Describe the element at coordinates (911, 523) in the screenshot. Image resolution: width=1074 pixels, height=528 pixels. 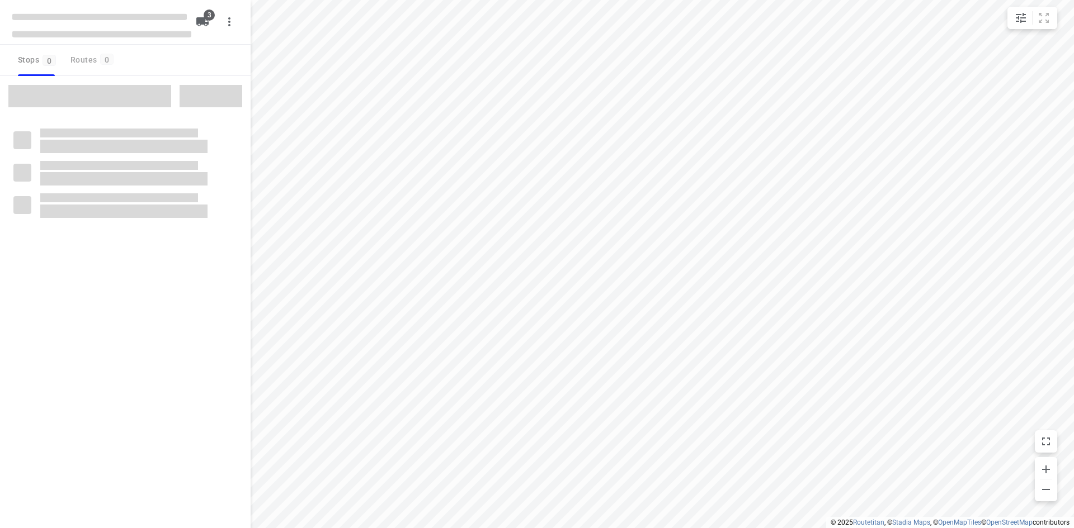
I see `a: Stadia Maps` at that location.